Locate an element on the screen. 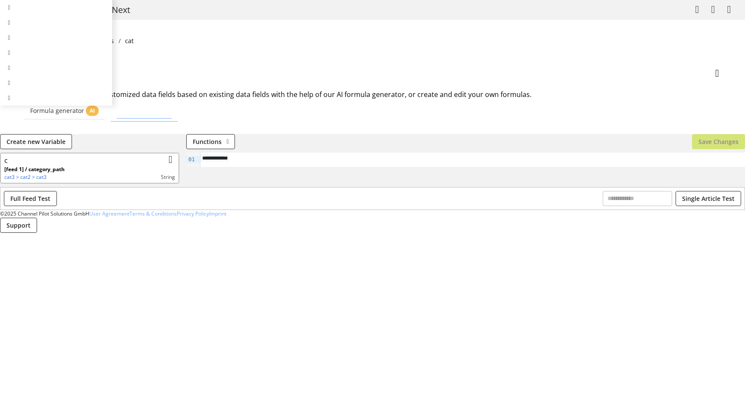 The image size is (745, 413). button: Full Feed Test is located at coordinates (30, 198).